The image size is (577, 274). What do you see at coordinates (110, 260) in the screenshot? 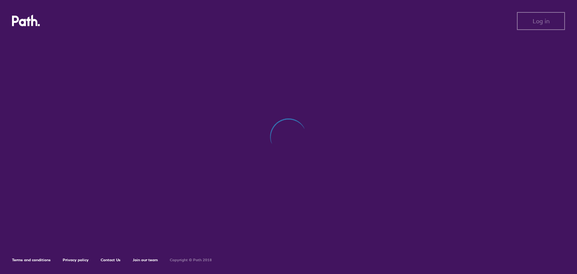
I see `a: Contact Us` at bounding box center [110, 260].